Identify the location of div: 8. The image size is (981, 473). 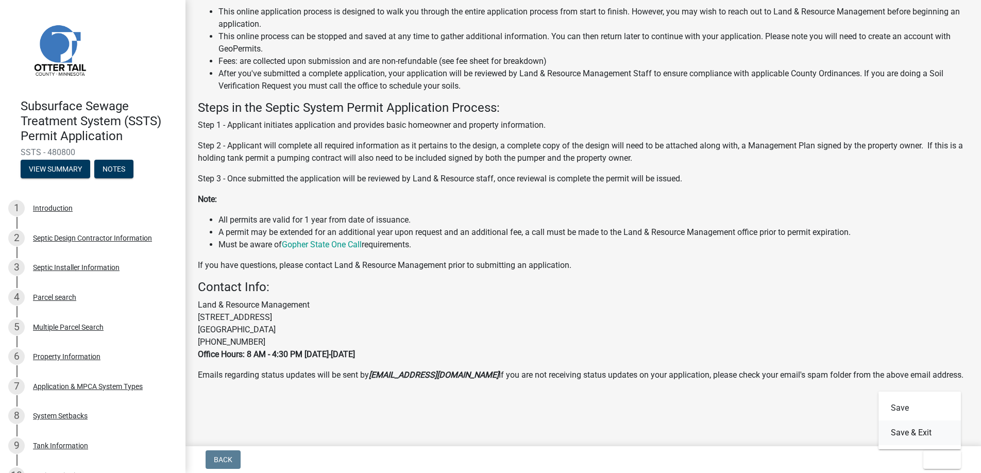
(16, 416).